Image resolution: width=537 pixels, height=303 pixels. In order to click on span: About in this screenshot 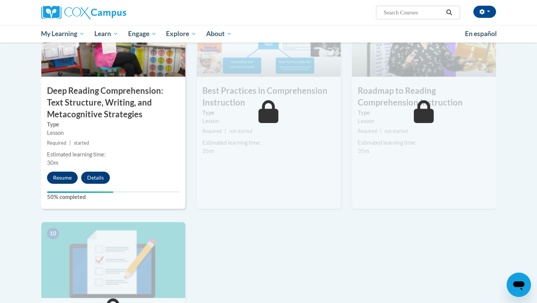, I will do `click(219, 34)`.